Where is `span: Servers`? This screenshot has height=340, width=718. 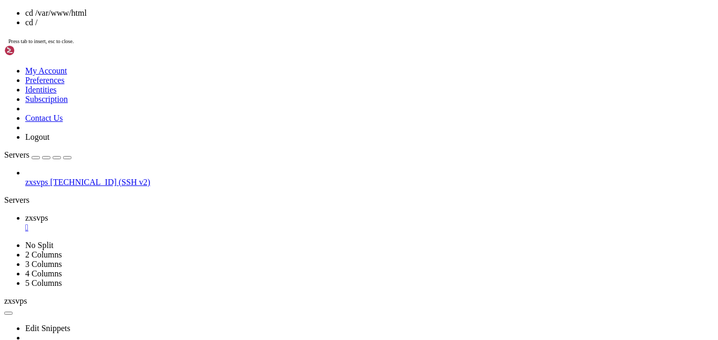
span: Servers is located at coordinates (17, 155).